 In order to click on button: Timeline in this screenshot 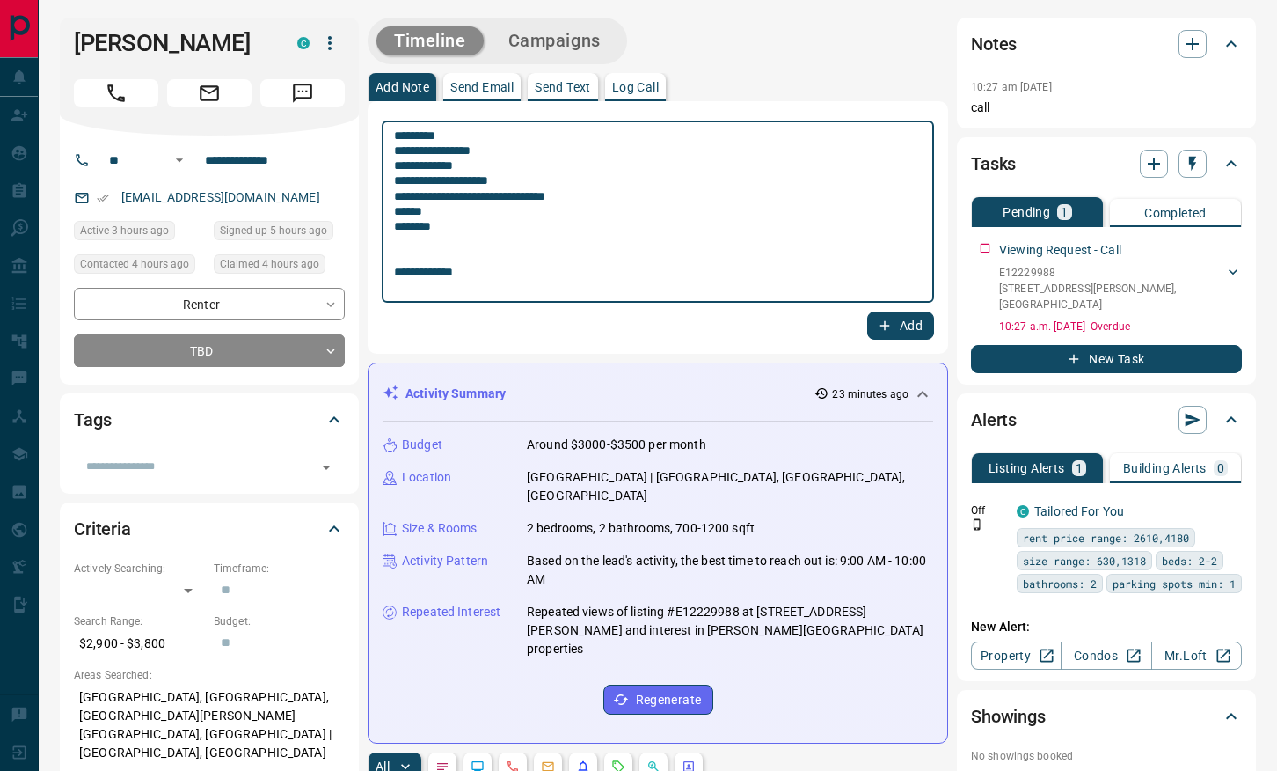, I will do `click(430, 40)`.